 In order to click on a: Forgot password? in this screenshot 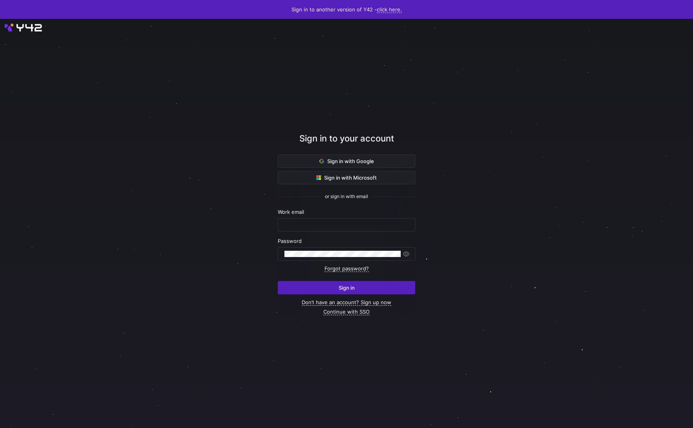, I will do `click(347, 268)`.